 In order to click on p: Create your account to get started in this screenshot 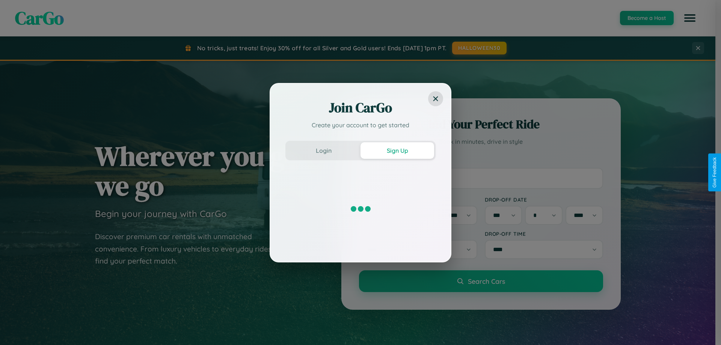, I will do `click(360, 125)`.